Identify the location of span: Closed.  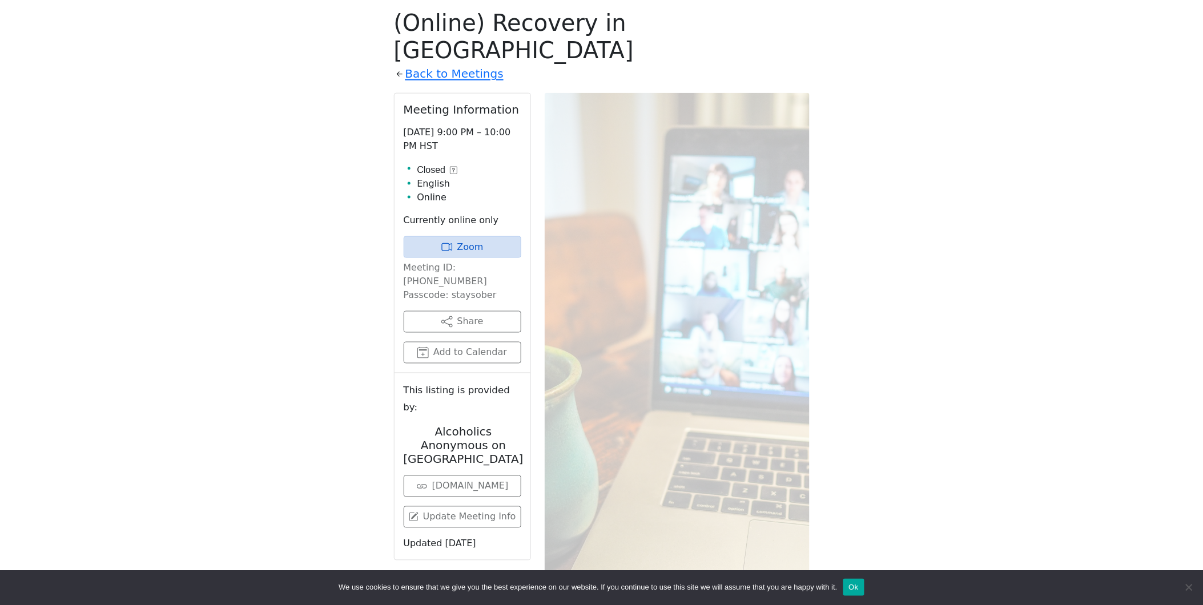
(432, 170).